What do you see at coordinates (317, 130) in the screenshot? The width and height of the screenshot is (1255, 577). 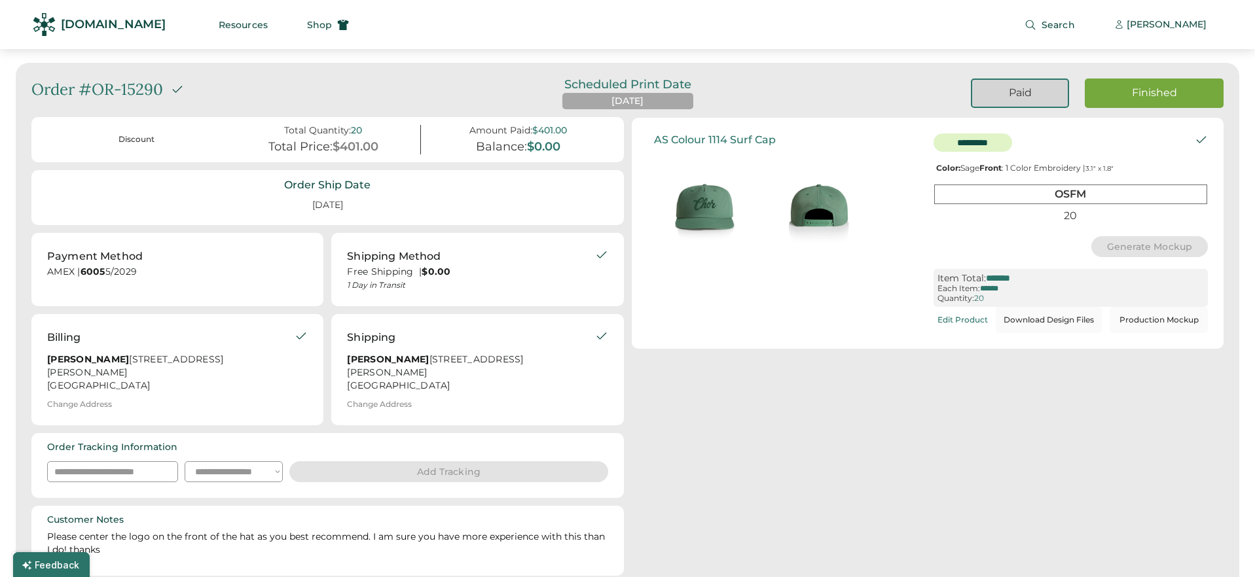 I see `div: Total Quantity:` at bounding box center [317, 130].